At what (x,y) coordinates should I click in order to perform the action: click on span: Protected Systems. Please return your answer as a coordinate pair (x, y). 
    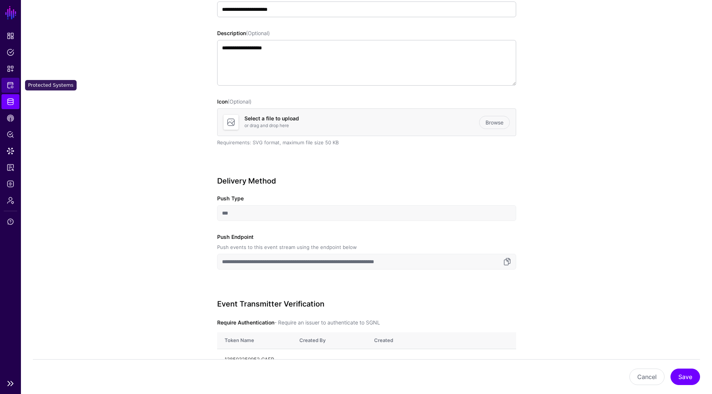
    Looking at the image, I should click on (10, 85).